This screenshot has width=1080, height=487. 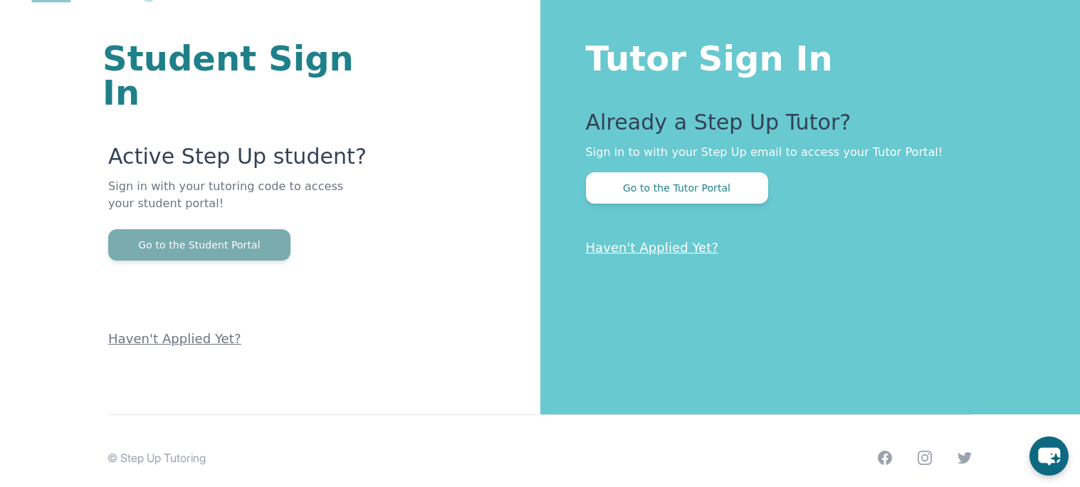 What do you see at coordinates (805, 56) in the screenshot?
I see `h1: Tutor Sign In` at bounding box center [805, 56].